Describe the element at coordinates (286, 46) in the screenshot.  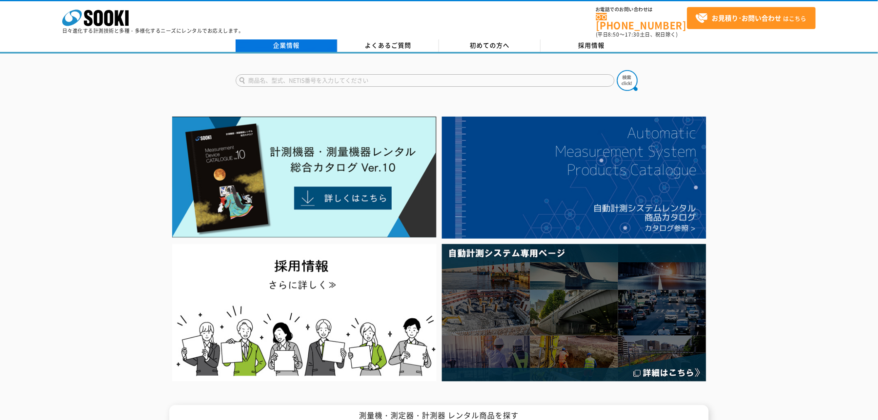
I see `a: 企業情報` at that location.